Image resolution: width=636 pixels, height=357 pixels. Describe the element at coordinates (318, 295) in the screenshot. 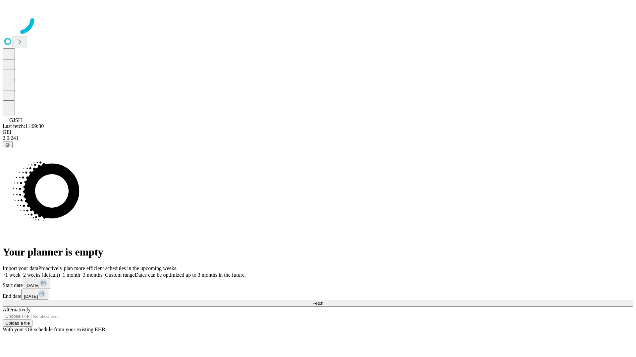

I see `div: End date` at that location.